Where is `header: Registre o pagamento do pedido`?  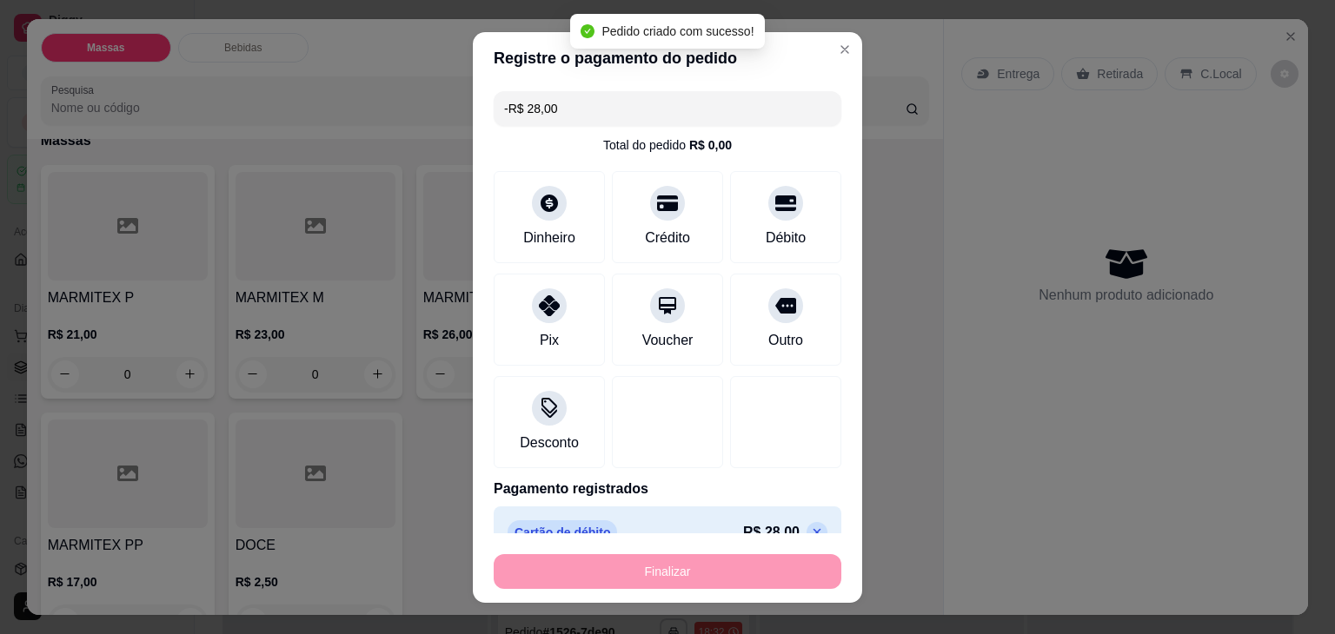 header: Registre o pagamento do pedido is located at coordinates (667, 58).